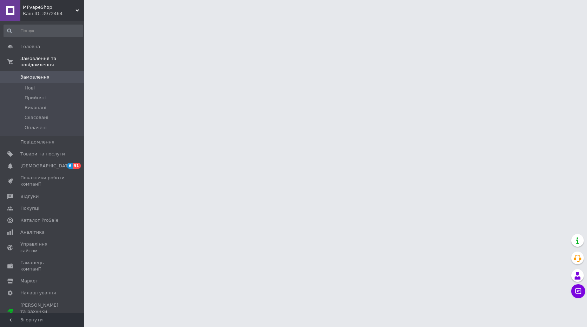  What do you see at coordinates (43, 266) in the screenshot?
I see `span: Гаманець компанії` at bounding box center [43, 266].